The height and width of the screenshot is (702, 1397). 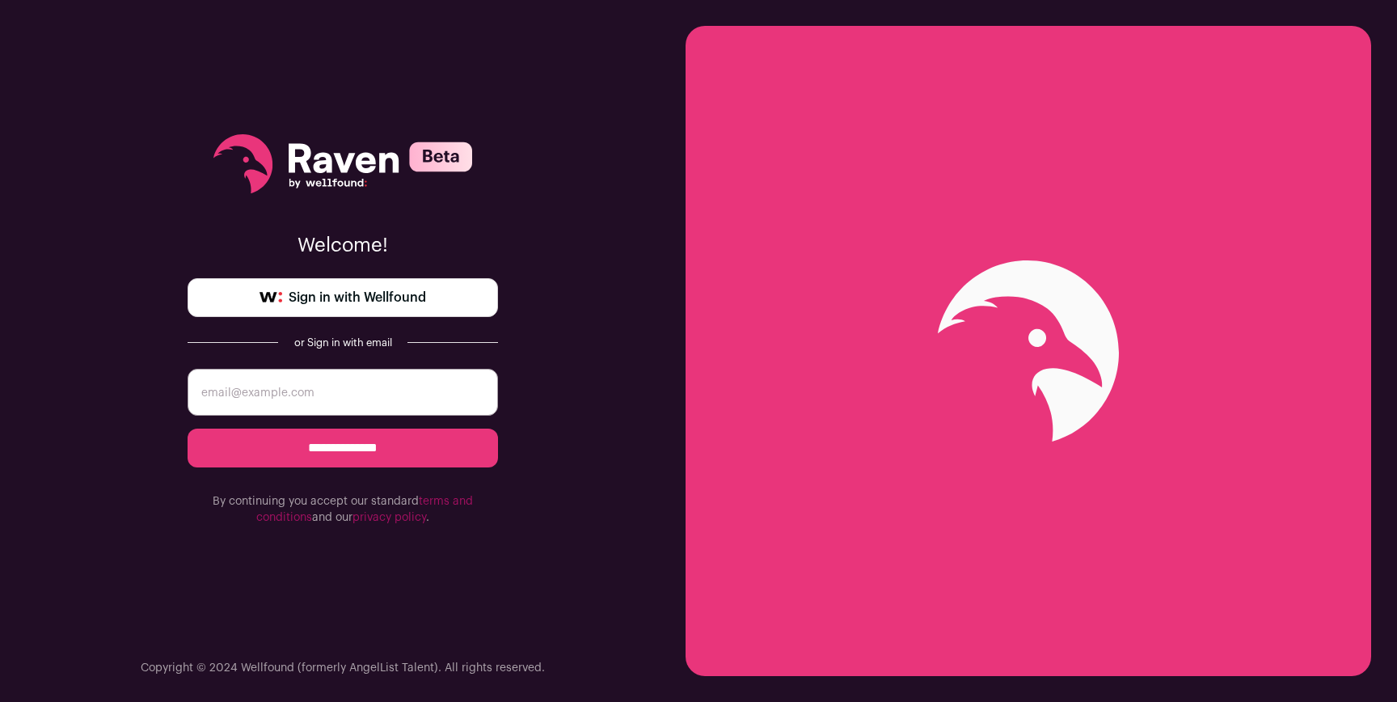 What do you see at coordinates (357, 298) in the screenshot?
I see `span: Sign in with Wellfound` at bounding box center [357, 298].